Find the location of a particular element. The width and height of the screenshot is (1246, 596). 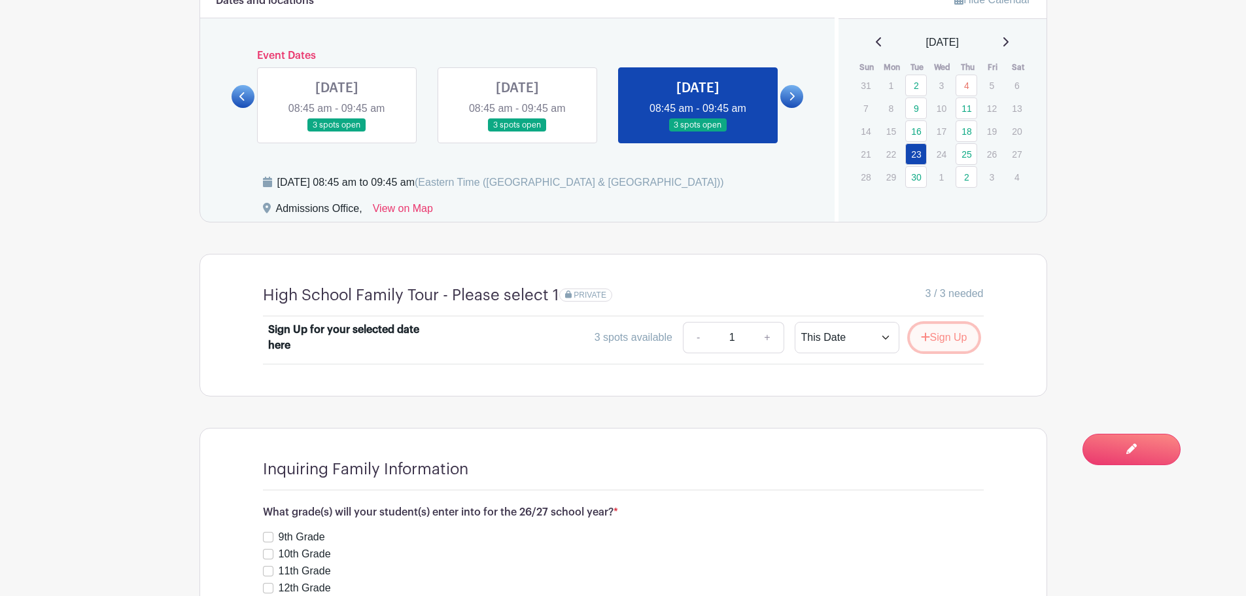

span: PRIVATE is located at coordinates (590, 295).